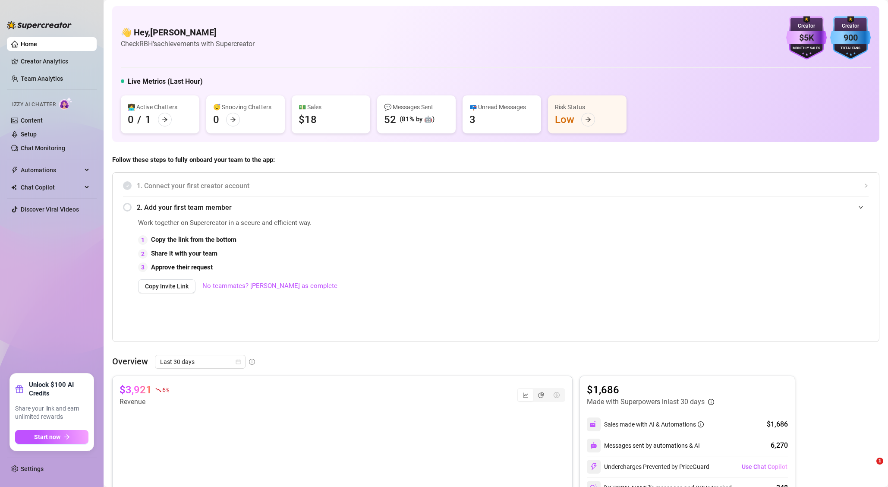  Describe the element at coordinates (541, 395) in the screenshot. I see `div: segmented control` at that location.